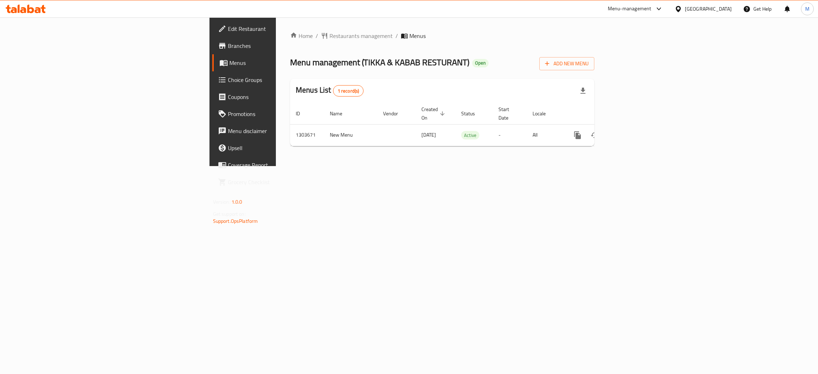  What do you see at coordinates (351, 135) in the screenshot?
I see `td: New Menu` at bounding box center [351, 135].